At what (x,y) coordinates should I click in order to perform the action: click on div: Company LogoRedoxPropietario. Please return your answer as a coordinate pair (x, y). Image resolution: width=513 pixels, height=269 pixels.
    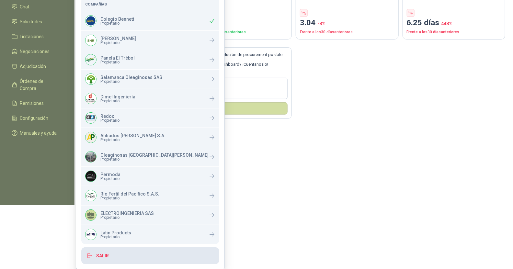
    Looking at the image, I should click on (150, 118).